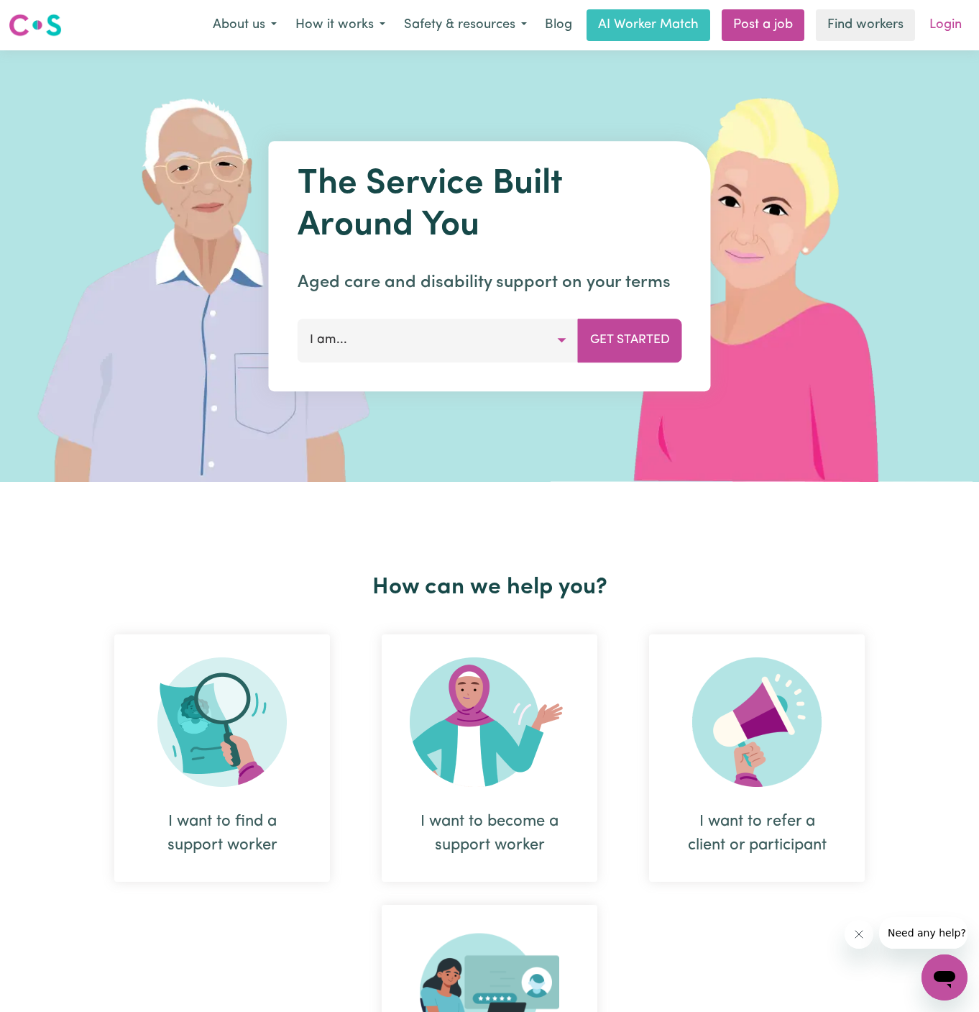 The height and width of the screenshot is (1012, 979). What do you see at coordinates (222, 722) in the screenshot?
I see `img: Search` at bounding box center [222, 722].